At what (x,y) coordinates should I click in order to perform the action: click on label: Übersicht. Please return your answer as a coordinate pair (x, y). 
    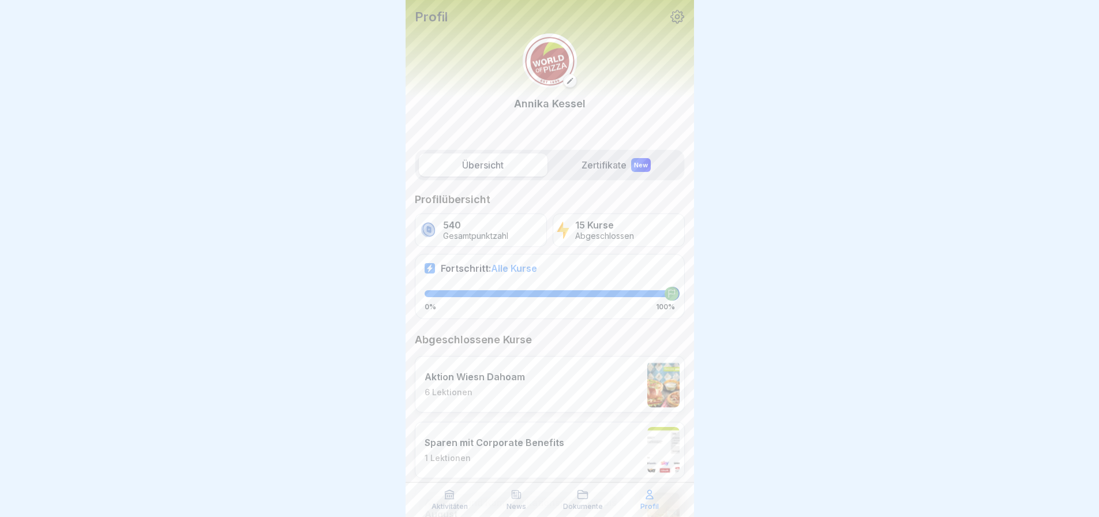
    Looking at the image, I should click on (483, 165).